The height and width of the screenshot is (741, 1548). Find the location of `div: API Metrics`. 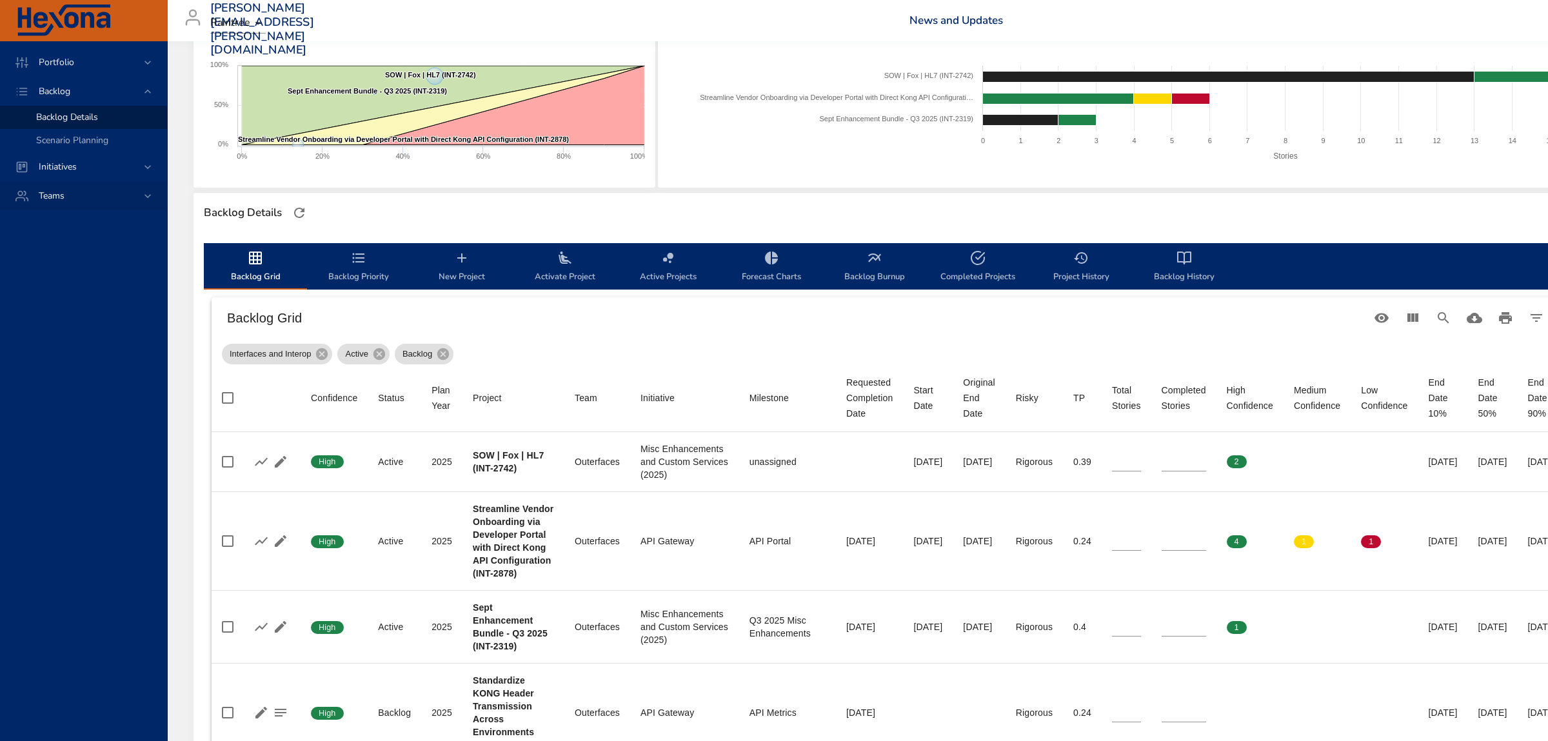

div: API Metrics is located at coordinates (788, 713).